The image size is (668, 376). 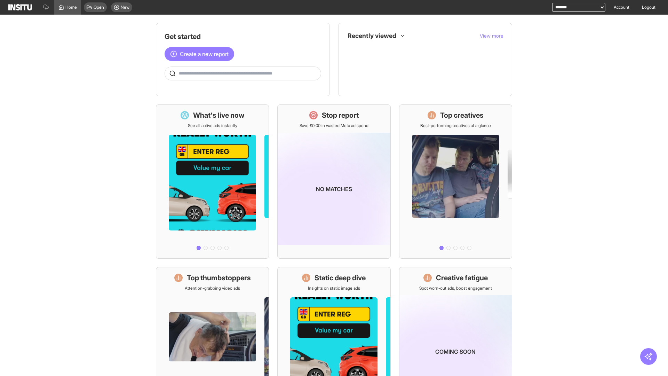 I want to click on p: Best-performing creatives at a glance, so click(x=456, y=126).